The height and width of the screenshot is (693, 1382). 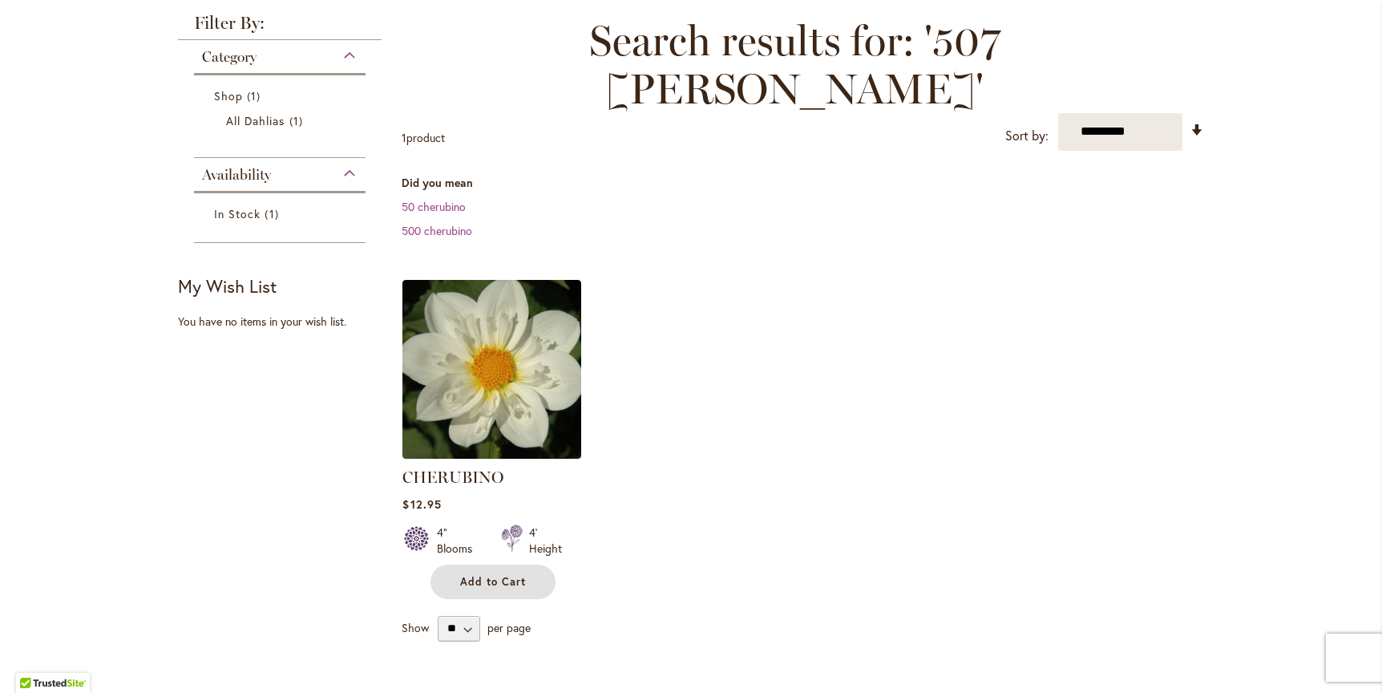 I want to click on strong: My Wish List, so click(x=227, y=285).